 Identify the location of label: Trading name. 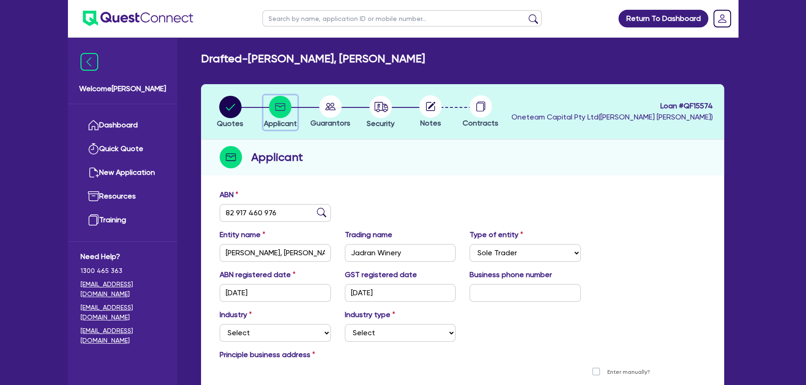
(368, 235).